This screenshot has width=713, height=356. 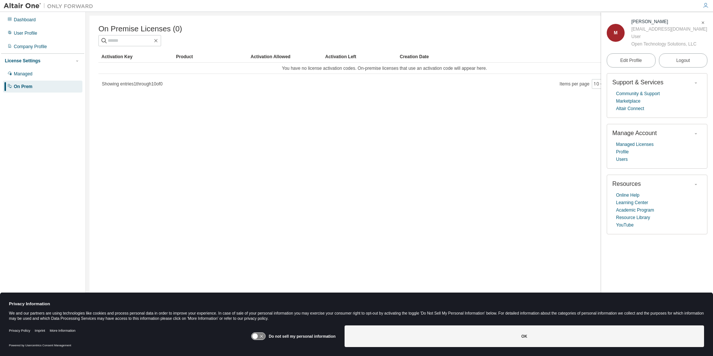 What do you see at coordinates (628, 195) in the screenshot?
I see `a: Online Help` at bounding box center [628, 195].